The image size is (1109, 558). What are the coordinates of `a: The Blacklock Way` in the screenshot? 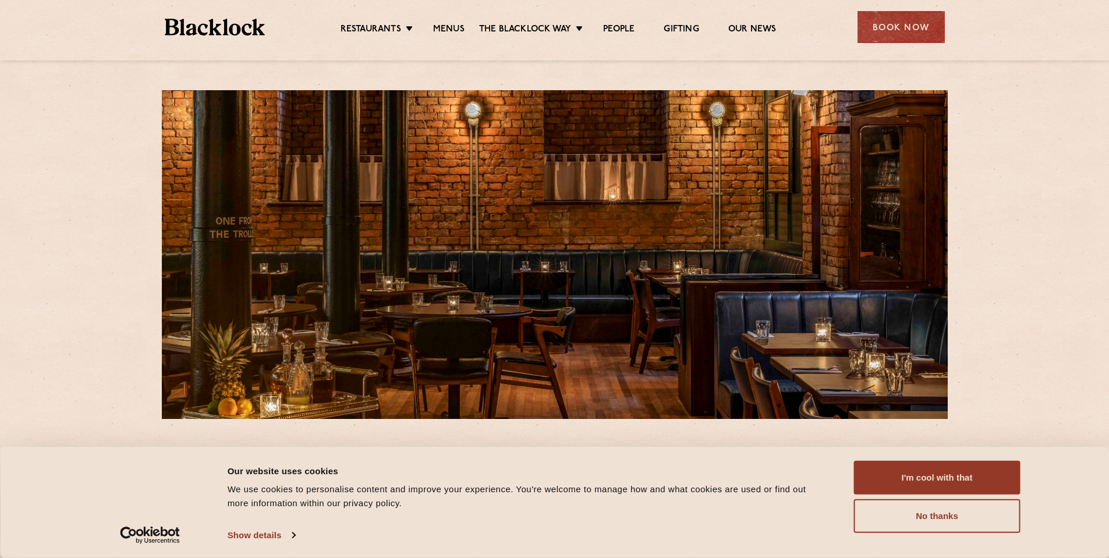 It's located at (525, 30).